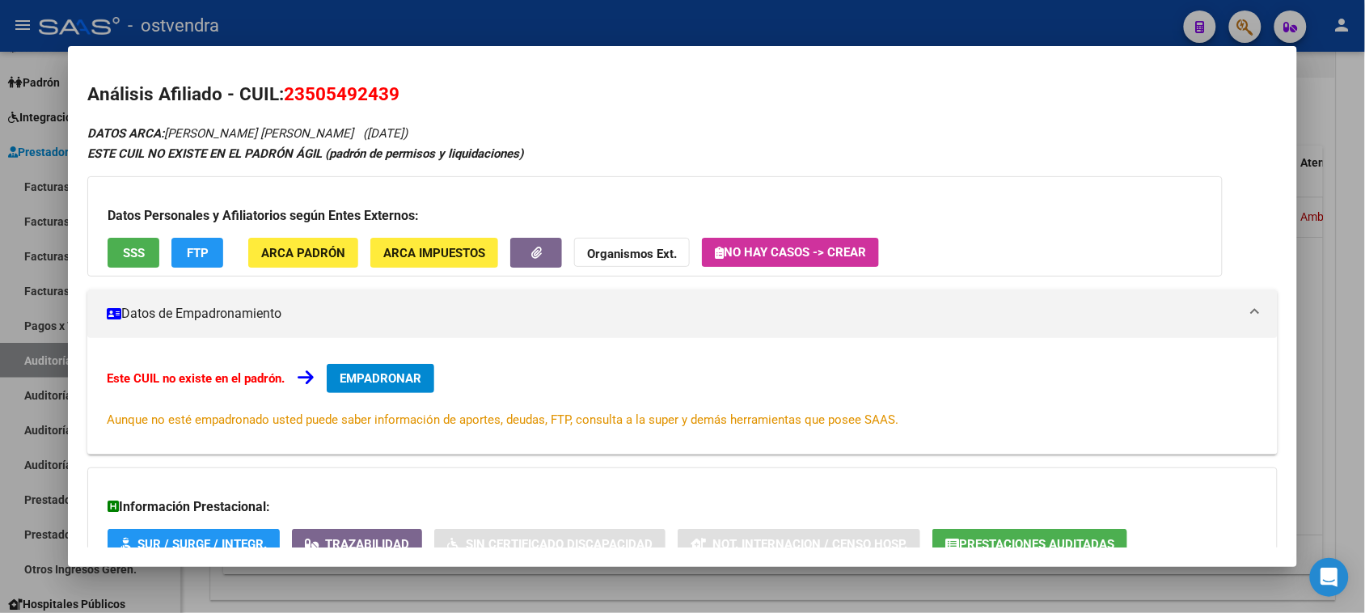  I want to click on span: 23505492439, so click(341, 94).